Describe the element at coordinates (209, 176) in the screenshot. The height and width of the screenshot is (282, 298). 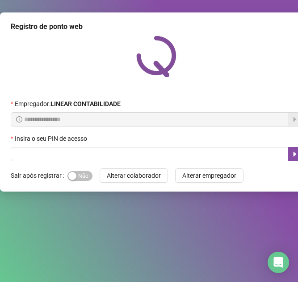
I see `span: Alterar empregador` at that location.